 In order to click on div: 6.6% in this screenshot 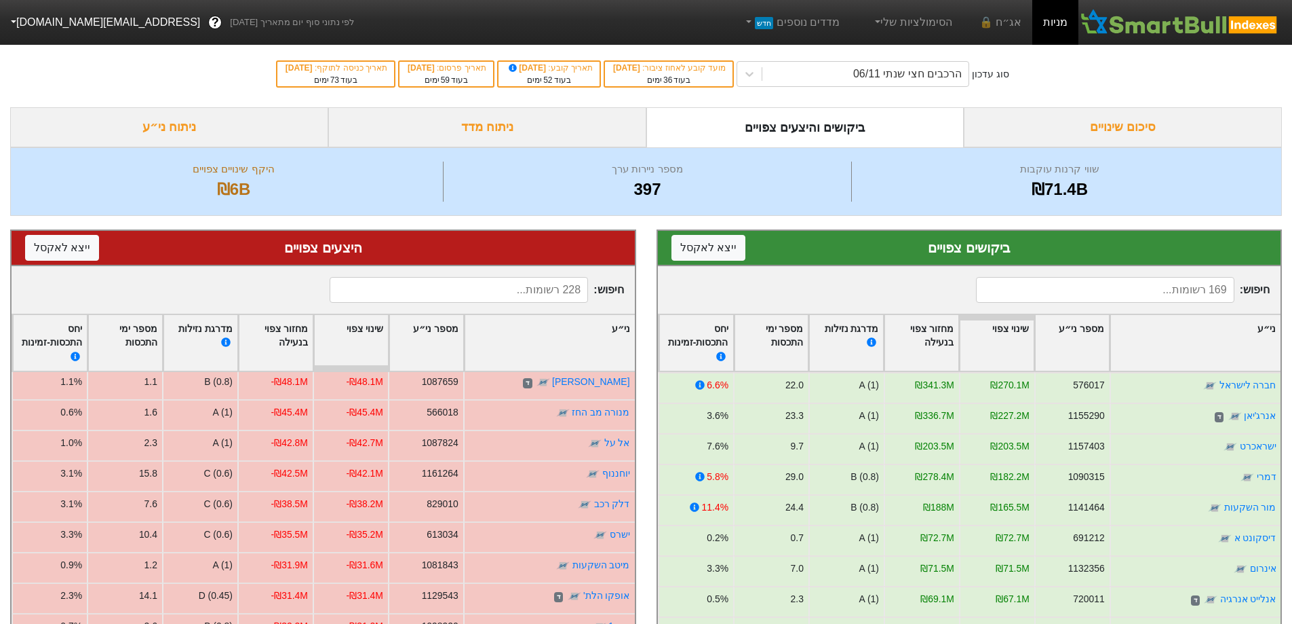, I will do `click(718, 385)`.